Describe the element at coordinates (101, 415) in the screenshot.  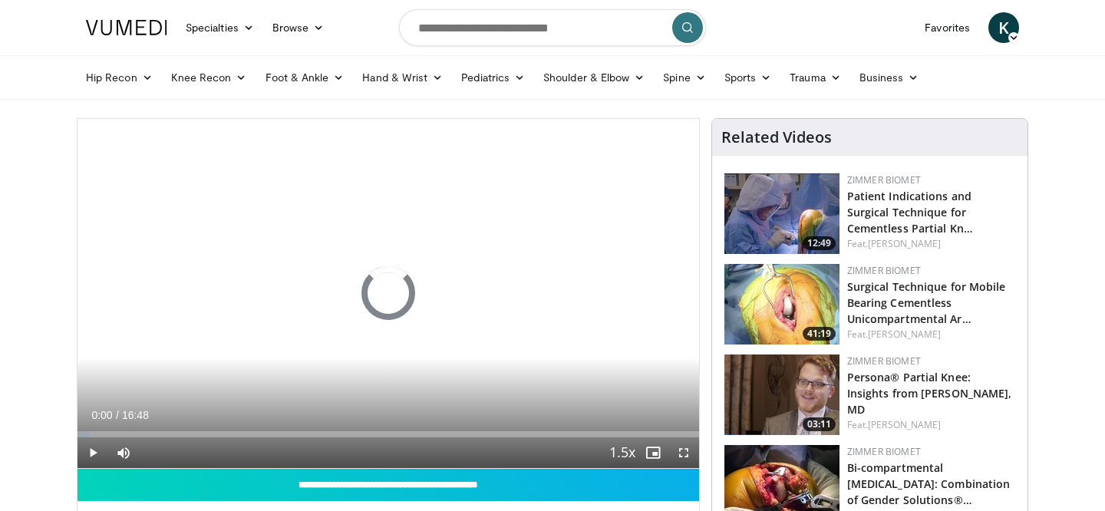
I see `span: 0:00` at that location.